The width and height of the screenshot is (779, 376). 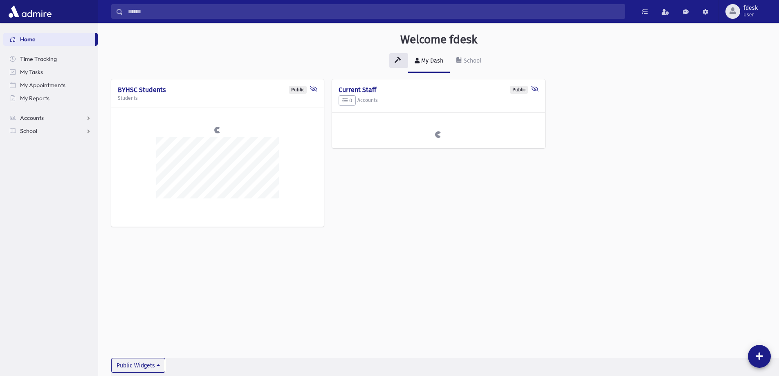 I want to click on h4: Current Staff, so click(x=439, y=90).